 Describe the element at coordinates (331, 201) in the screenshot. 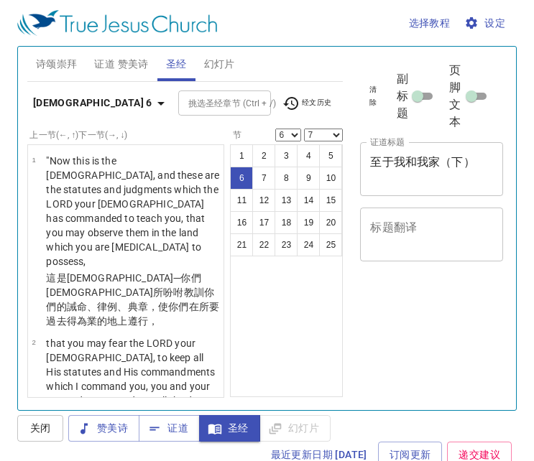

I see `button: 15` at that location.